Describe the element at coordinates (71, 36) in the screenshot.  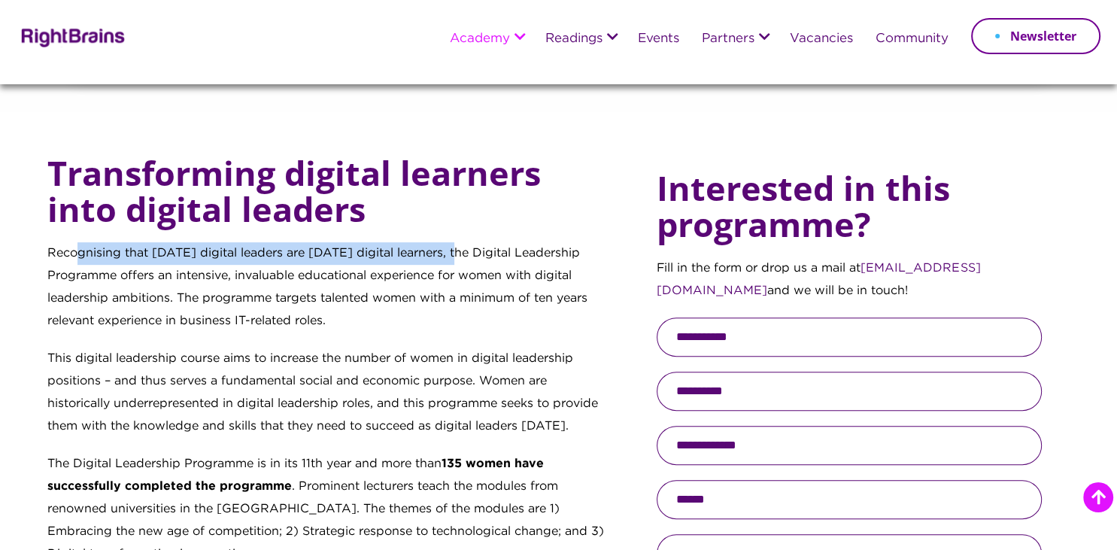
I see `img: Rightbrains` at that location.